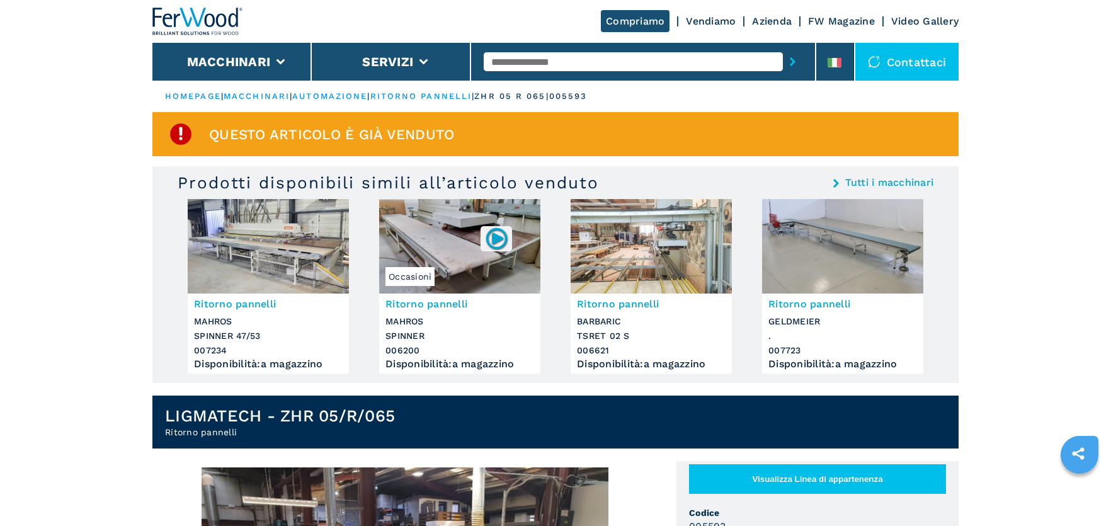 Image resolution: width=1111 pixels, height=526 pixels. What do you see at coordinates (771, 21) in the screenshot?
I see `a: Azienda` at bounding box center [771, 21].